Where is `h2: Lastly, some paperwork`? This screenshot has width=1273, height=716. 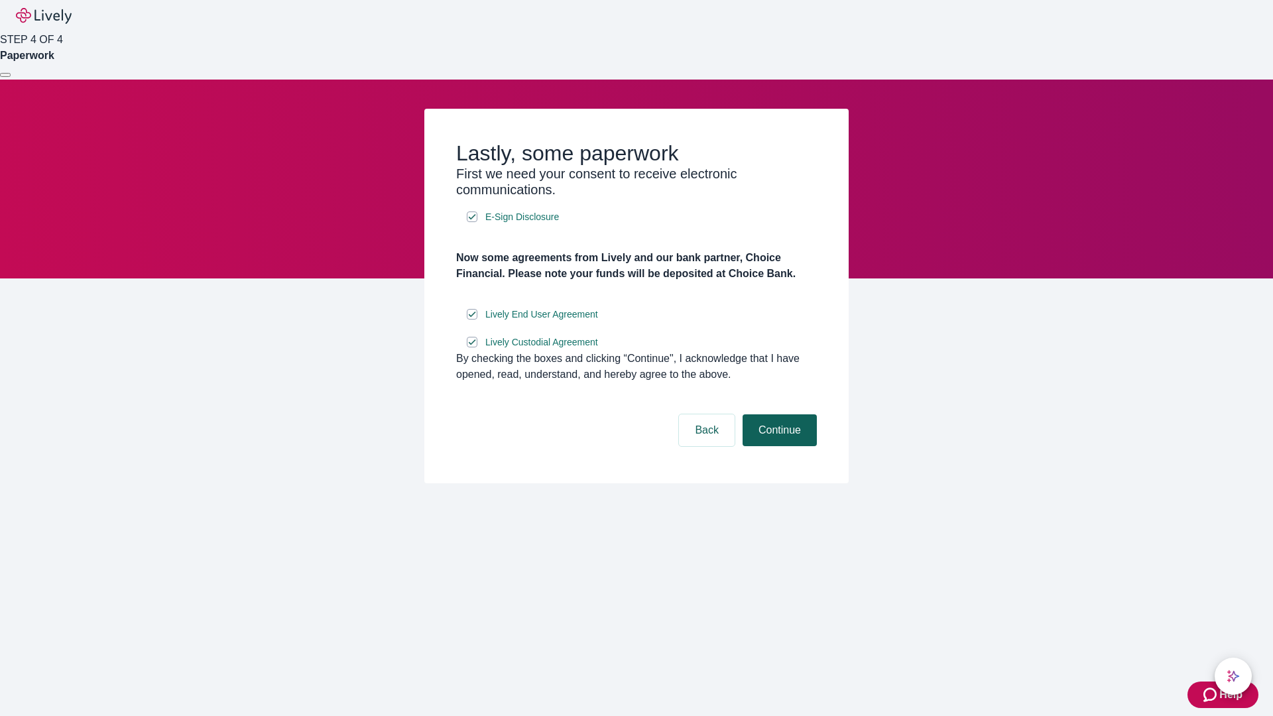
h2: Lastly, some paperwork is located at coordinates (636, 153).